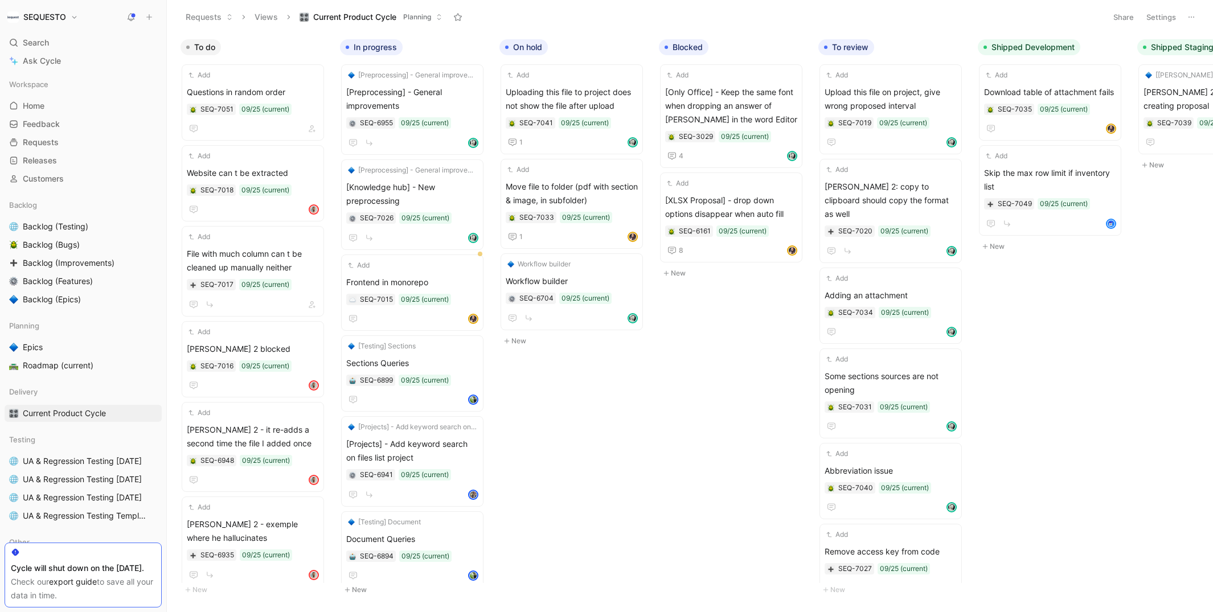 The width and height of the screenshot is (1213, 612). What do you see at coordinates (891, 306) in the screenshot?
I see `a: AddAdding an attachment09/25 (current)avatar` at bounding box center [891, 306].